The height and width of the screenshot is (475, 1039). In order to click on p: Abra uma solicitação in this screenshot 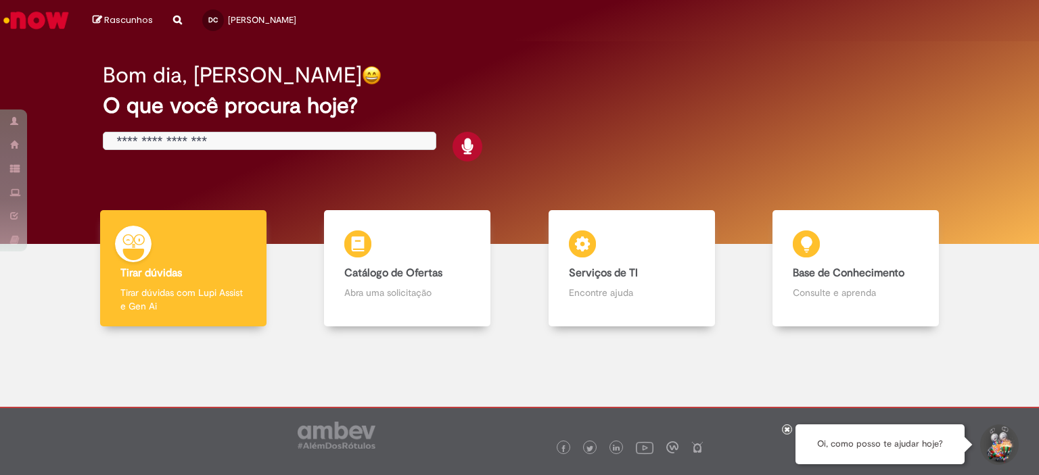, I will do `click(407, 293)`.